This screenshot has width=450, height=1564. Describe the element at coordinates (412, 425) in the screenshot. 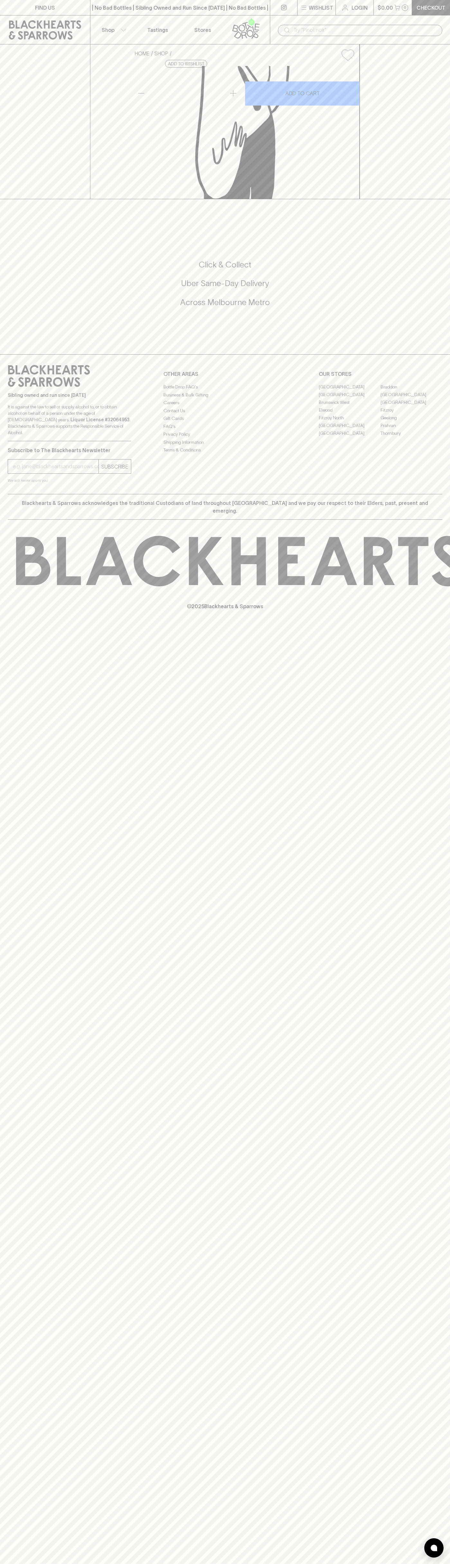

I see `a: Prahran` at that location.